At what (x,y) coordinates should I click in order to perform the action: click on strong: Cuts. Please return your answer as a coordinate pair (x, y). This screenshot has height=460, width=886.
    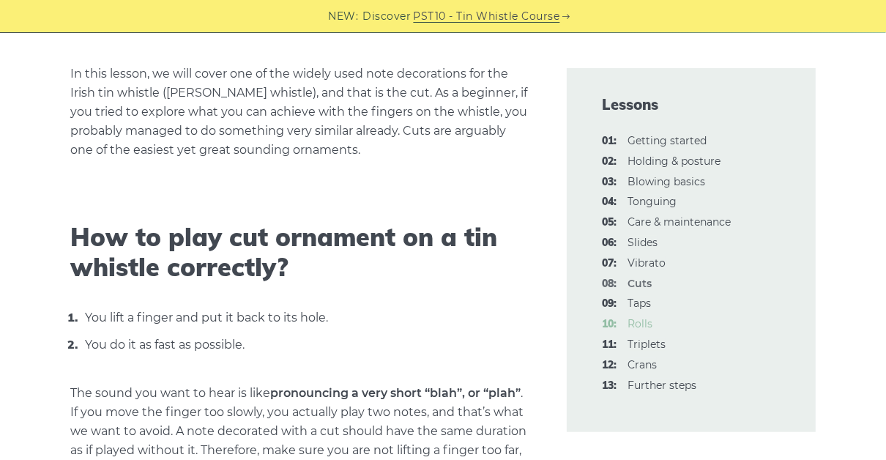
    Looking at the image, I should click on (639, 283).